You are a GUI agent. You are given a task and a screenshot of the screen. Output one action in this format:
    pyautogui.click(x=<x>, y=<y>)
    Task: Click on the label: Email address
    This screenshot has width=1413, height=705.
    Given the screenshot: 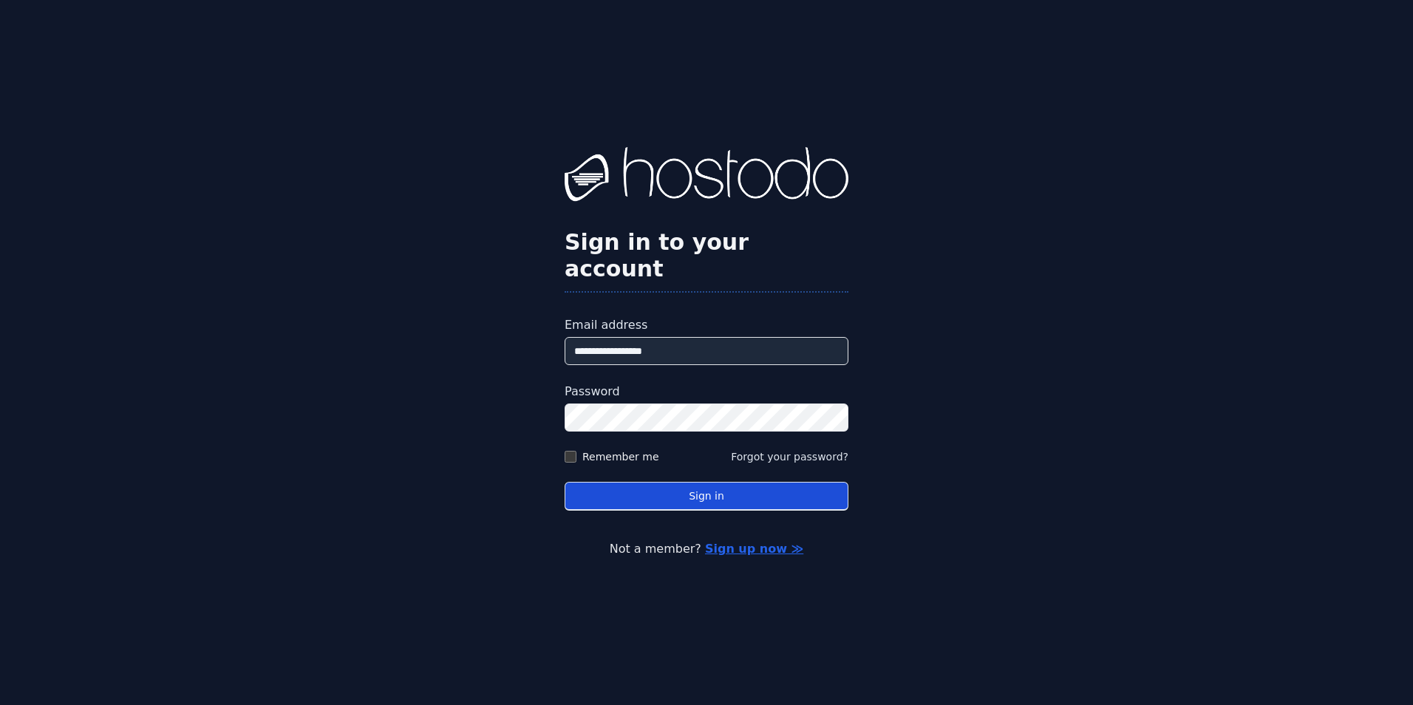 What is the action you would take?
    pyautogui.click(x=707, y=325)
    